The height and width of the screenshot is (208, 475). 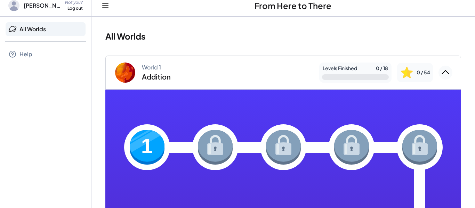 I want to click on div: 0 / 18, so click(x=382, y=69).